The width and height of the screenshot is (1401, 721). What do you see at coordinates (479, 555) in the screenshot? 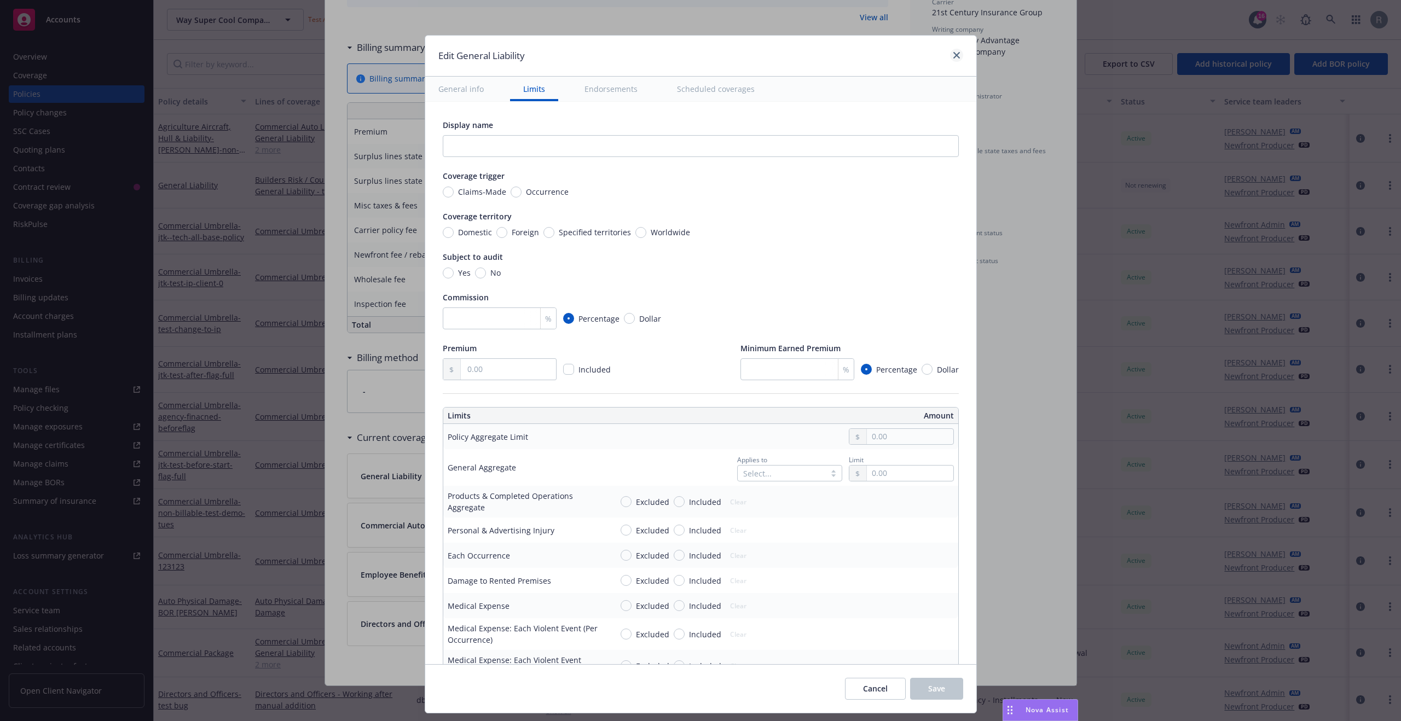
I see `div: Each Occurrence` at bounding box center [479, 555].